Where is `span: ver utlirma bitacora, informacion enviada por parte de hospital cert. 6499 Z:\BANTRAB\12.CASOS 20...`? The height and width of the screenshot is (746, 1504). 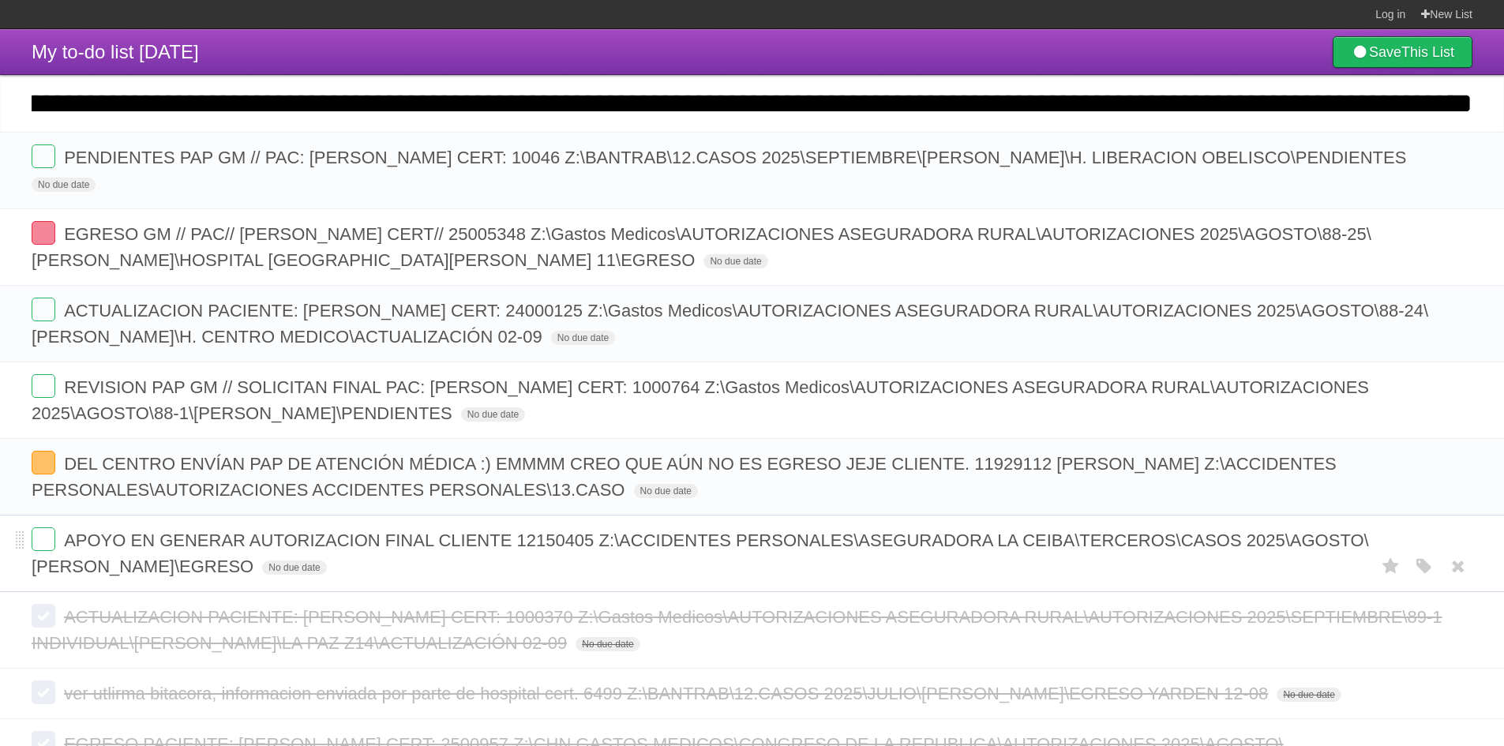
span: ver utlirma bitacora, informacion enviada por parte de hospital cert. 6499 Z:\BANTRAB\12.CASOS 20... is located at coordinates (668, 693).